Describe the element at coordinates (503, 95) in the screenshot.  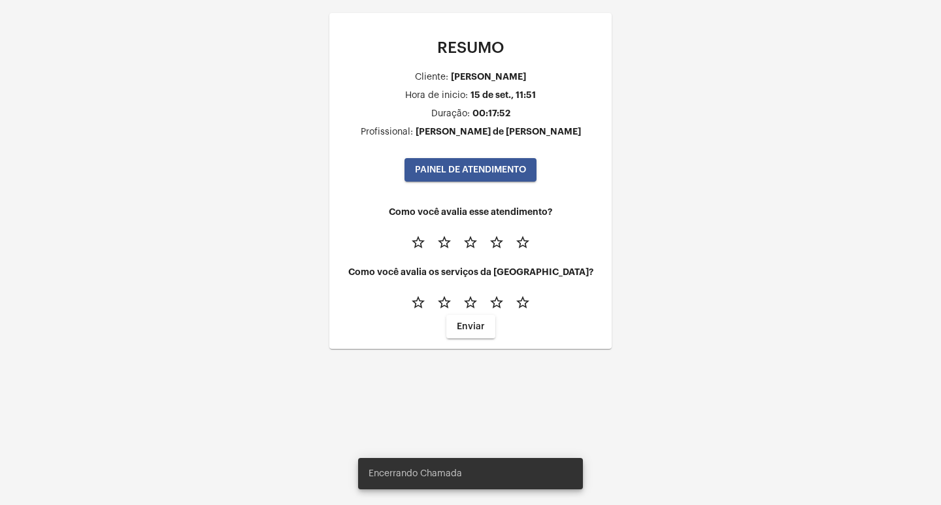
I see `div: 15 de set., 11:51` at that location.